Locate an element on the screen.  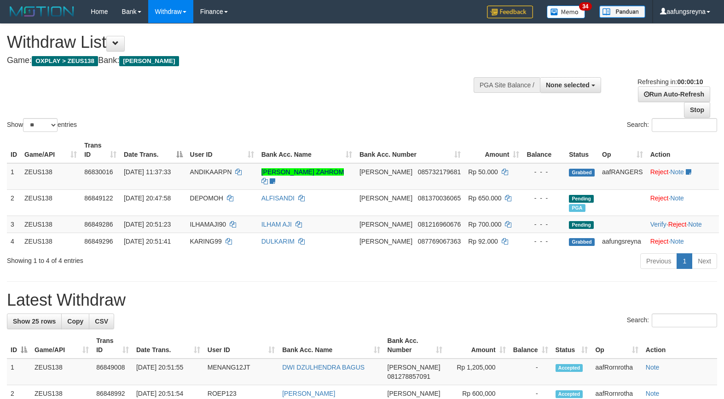
h1: Withdraw List is located at coordinates (240, 42).